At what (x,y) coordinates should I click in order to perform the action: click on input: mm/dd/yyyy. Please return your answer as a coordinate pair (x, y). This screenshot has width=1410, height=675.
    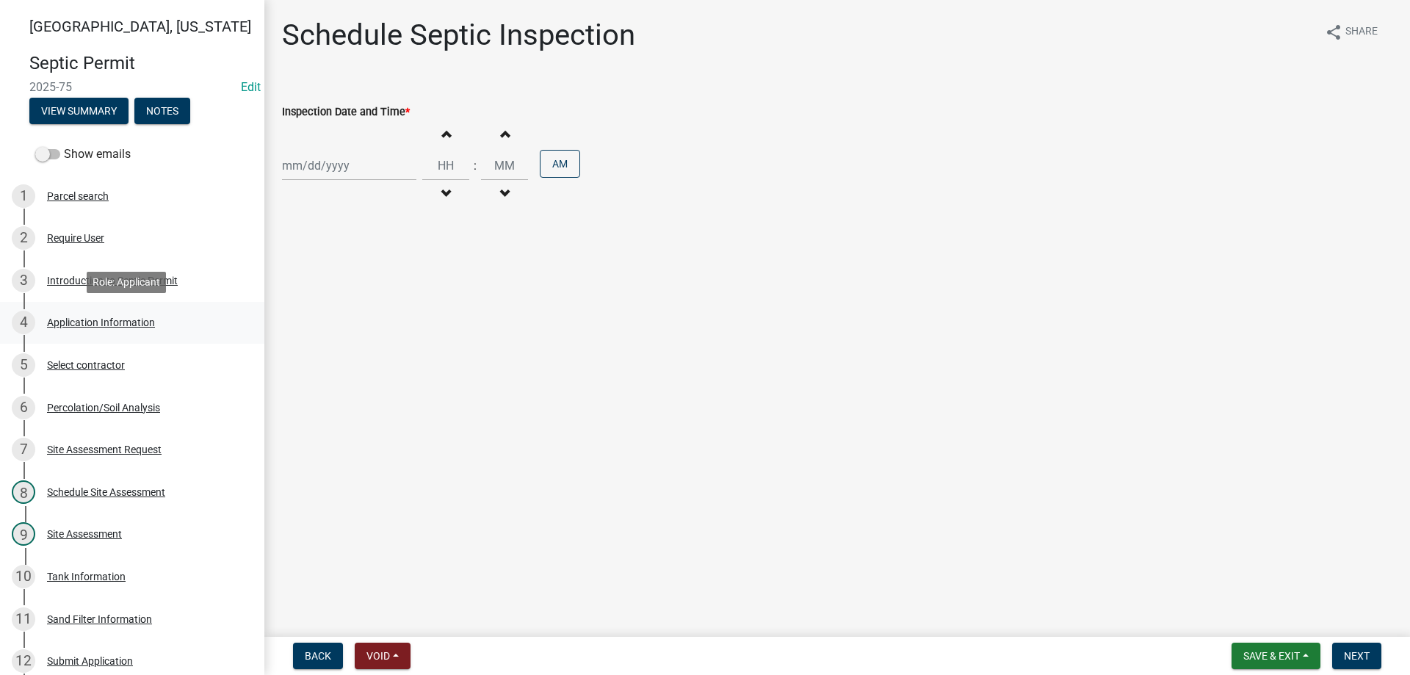
    Looking at the image, I should click on (349, 165).